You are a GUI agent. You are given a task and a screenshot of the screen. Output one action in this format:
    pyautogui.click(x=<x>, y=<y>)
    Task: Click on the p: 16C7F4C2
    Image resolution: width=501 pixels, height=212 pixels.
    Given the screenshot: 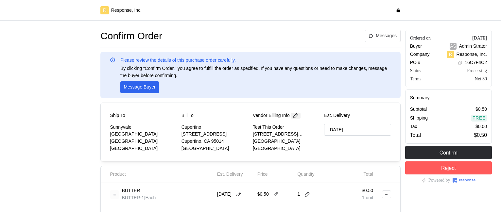 What is the action you would take?
    pyautogui.click(x=476, y=63)
    